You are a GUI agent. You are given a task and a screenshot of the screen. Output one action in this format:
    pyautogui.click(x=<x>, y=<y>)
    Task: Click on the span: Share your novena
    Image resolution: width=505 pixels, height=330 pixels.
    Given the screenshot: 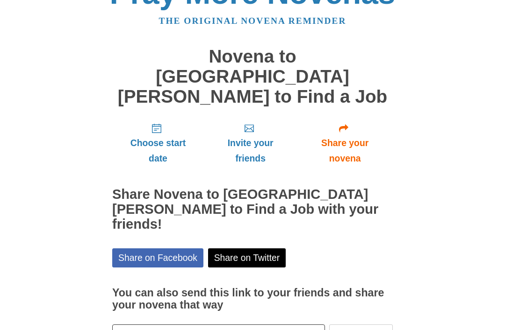 What is the action you would take?
    pyautogui.click(x=344, y=151)
    